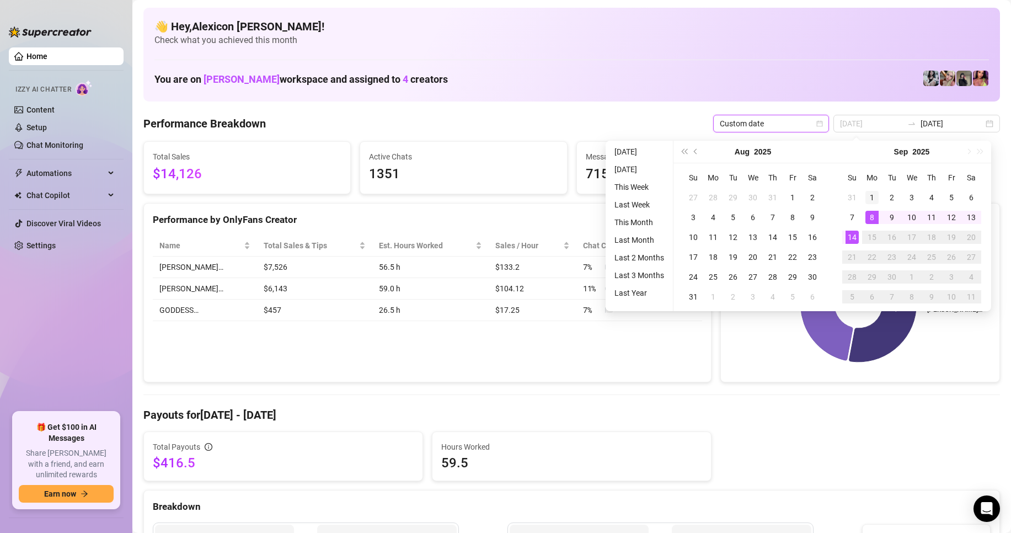 The height and width of the screenshot is (533, 1011). I want to click on td: 2025-10-03, so click(952, 277).